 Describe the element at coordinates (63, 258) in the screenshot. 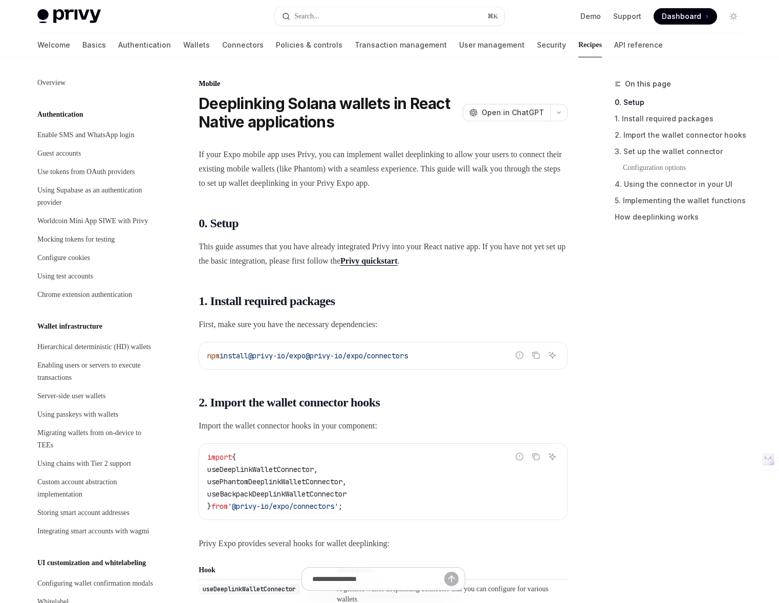

I see `div: Configure cookies` at that location.